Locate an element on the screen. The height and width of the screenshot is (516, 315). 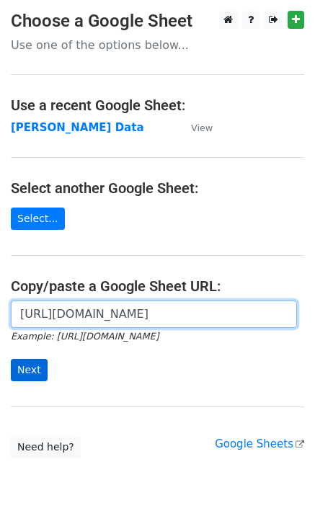
a: Google Sheets is located at coordinates (259, 444).